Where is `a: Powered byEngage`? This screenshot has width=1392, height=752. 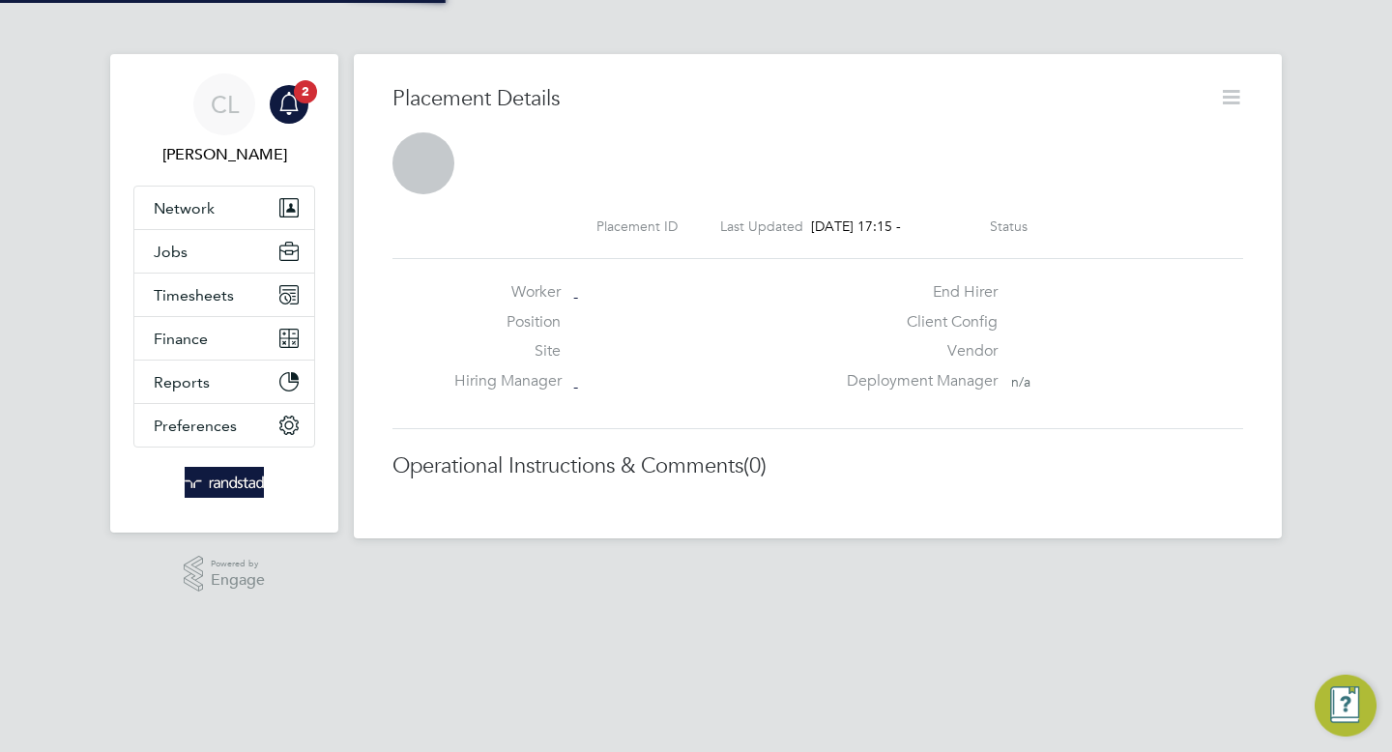 a: Powered byEngage is located at coordinates (224, 574).